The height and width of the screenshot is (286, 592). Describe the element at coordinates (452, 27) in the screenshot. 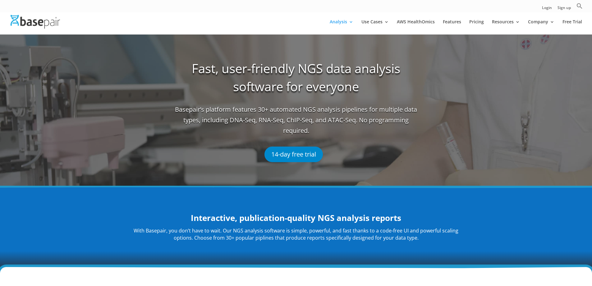

I see `a: Features` at that location.